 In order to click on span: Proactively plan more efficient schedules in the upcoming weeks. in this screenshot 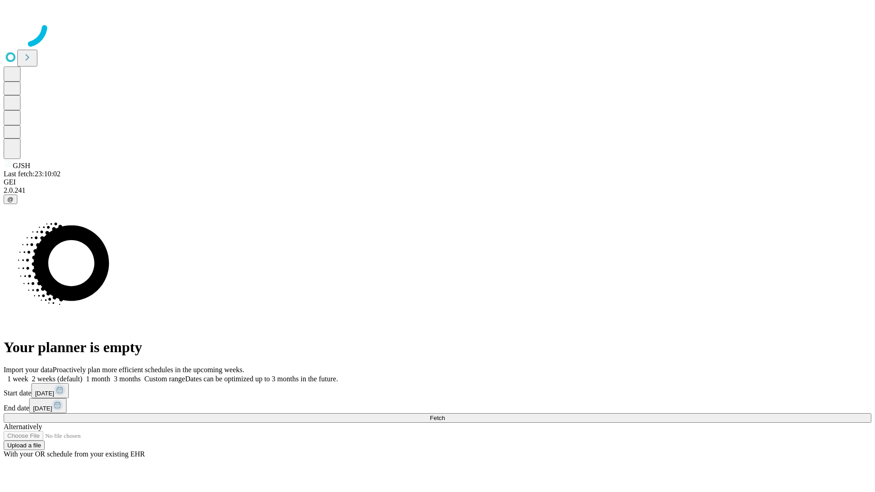, I will do `click(148, 369)`.